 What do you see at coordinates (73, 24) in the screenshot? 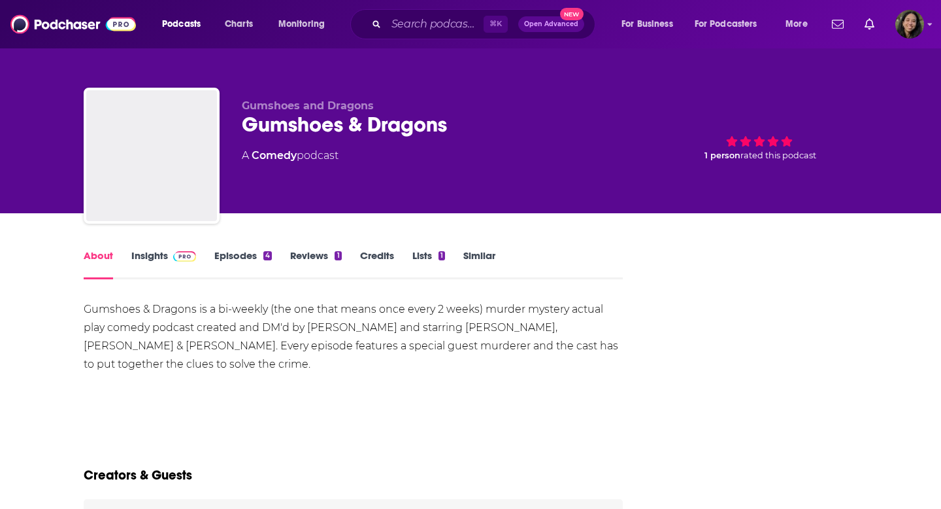
I see `a: Podchaser - Follow, Share and Rate Podcasts` at bounding box center [73, 24].